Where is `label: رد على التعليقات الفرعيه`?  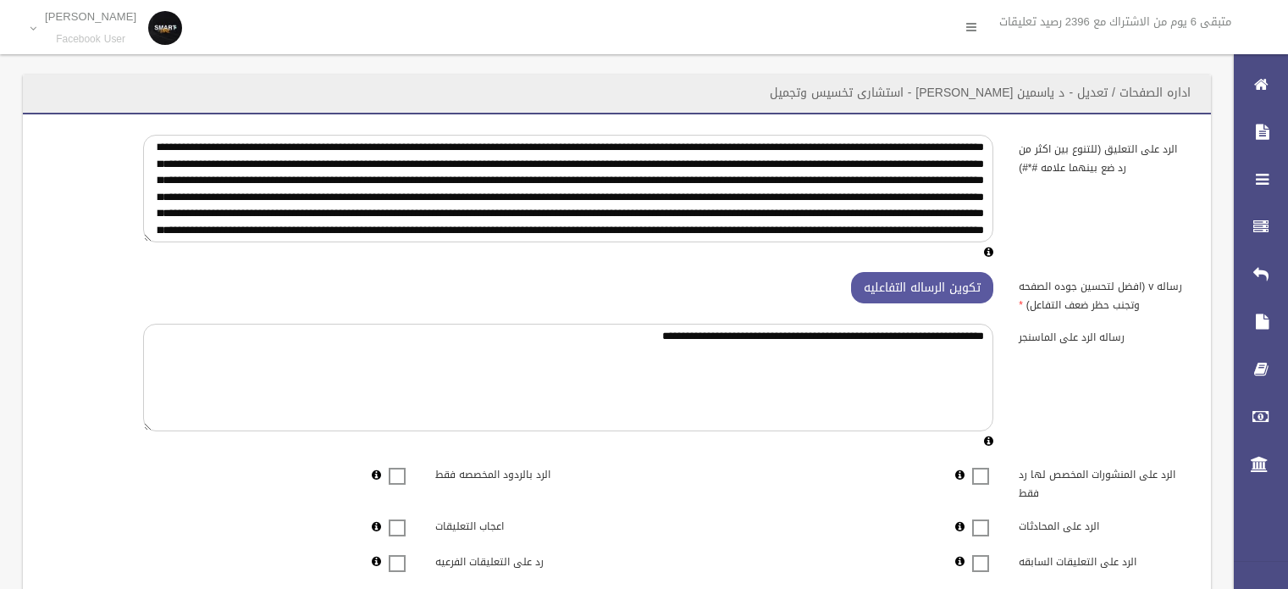
label: رد على التعليقات الفرعيه is located at coordinates (520, 559).